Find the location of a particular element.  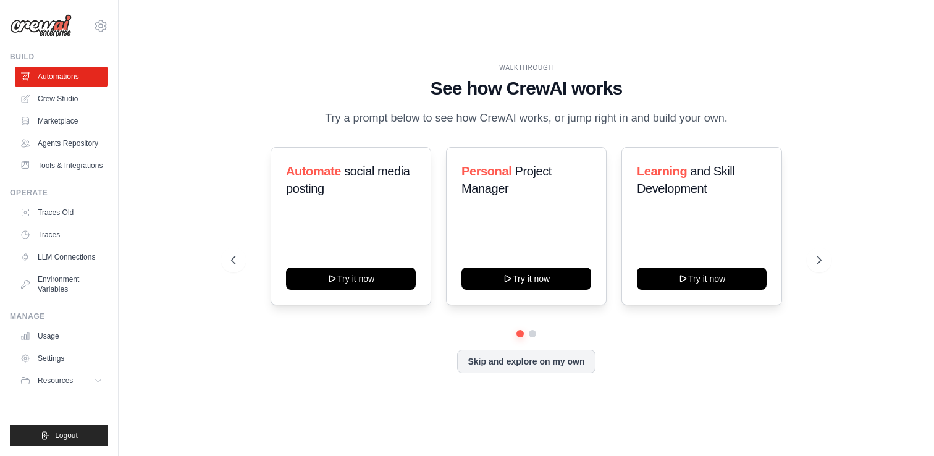

div: Build is located at coordinates (59, 57).